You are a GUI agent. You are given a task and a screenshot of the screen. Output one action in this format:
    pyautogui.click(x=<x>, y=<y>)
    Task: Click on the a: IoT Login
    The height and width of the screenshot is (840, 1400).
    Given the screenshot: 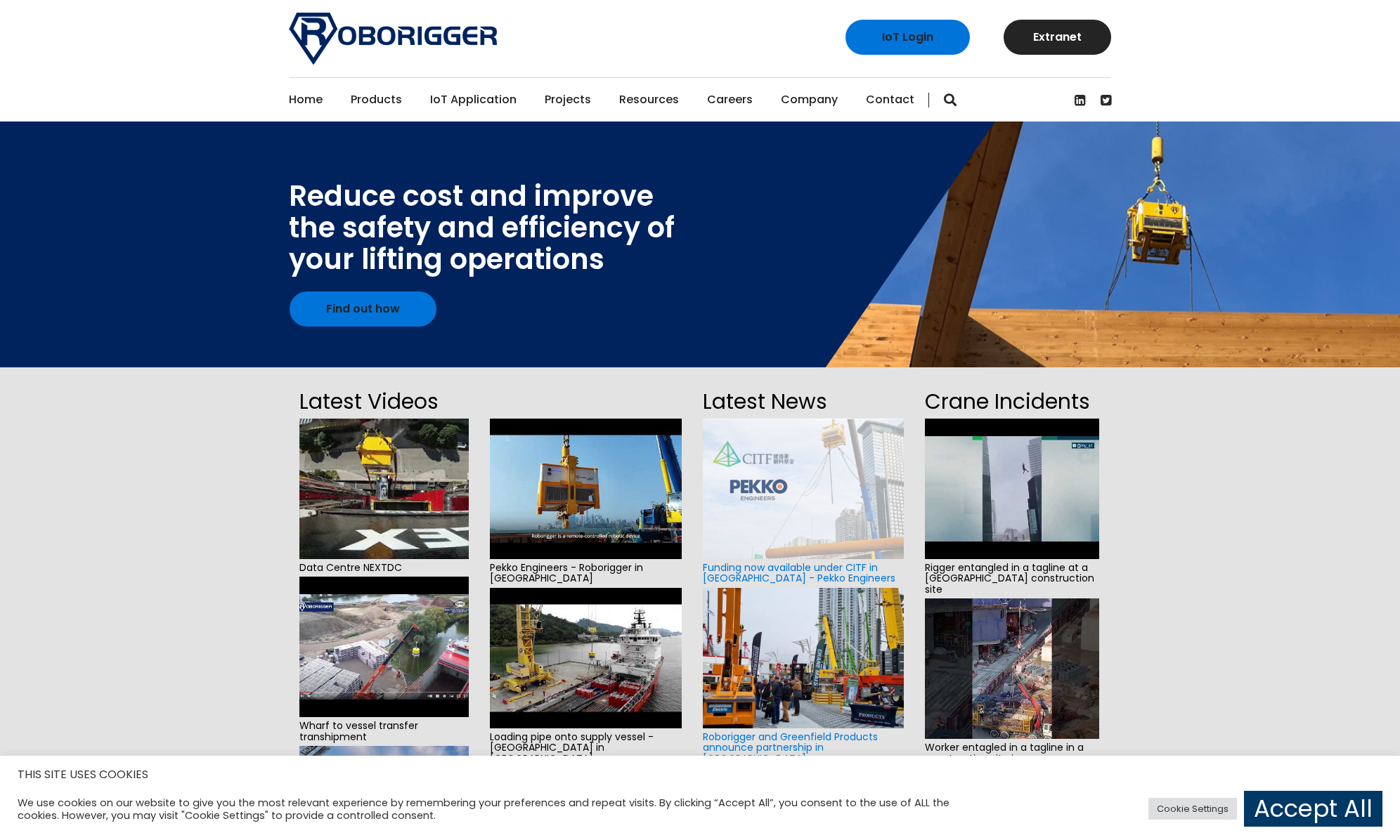 What is the action you would take?
    pyautogui.click(x=907, y=37)
    